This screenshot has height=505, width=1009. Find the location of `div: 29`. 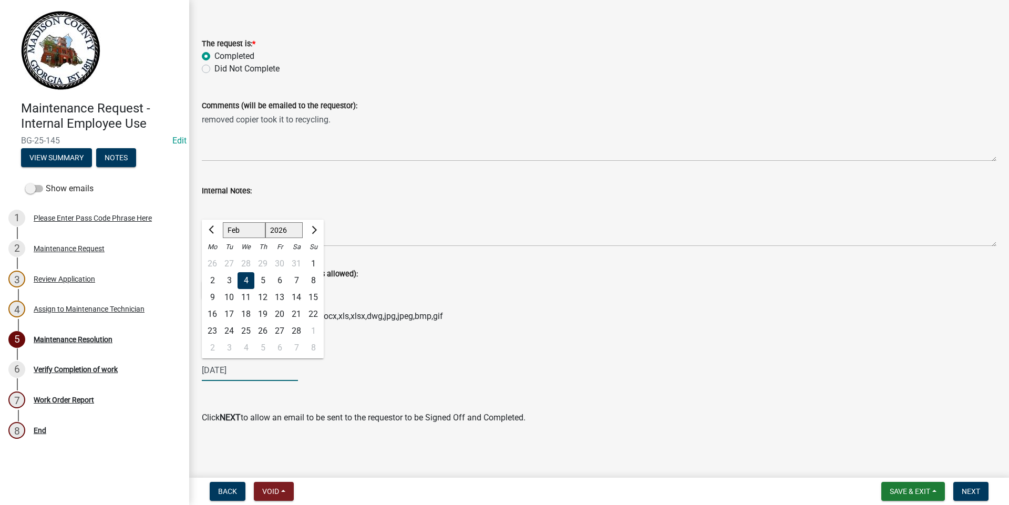

div: 29 is located at coordinates (263, 264).